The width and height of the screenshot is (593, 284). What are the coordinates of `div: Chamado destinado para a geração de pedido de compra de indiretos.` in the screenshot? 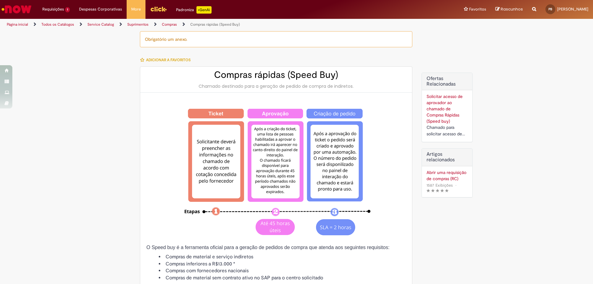 It's located at (276, 86).